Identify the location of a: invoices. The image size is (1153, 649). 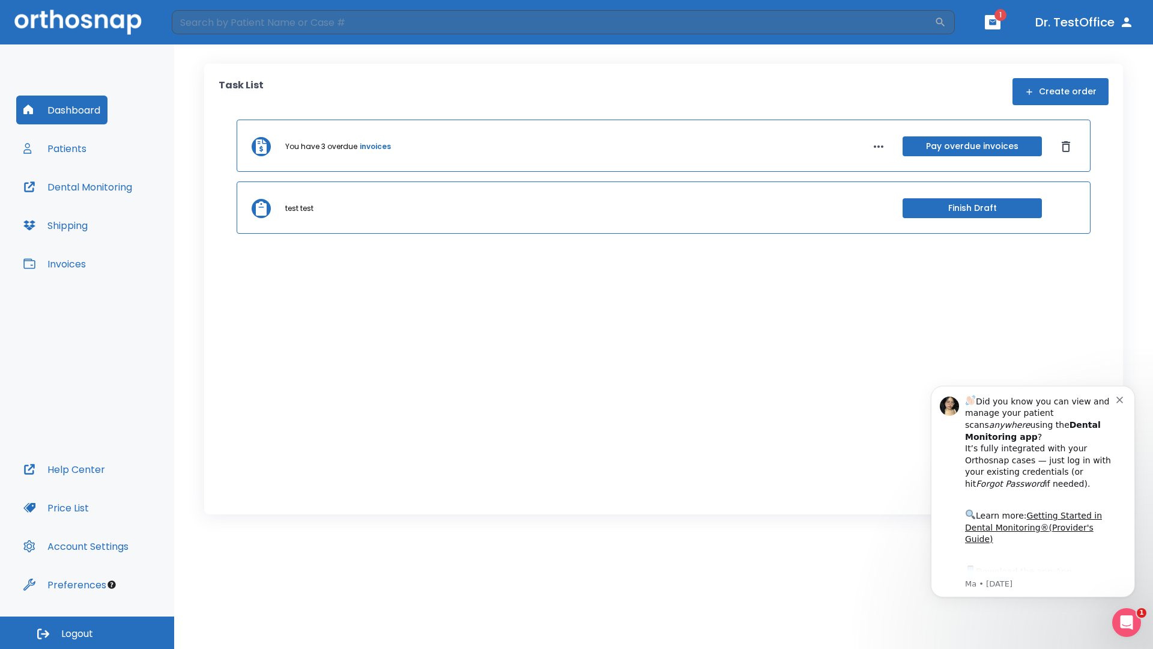
(375, 147).